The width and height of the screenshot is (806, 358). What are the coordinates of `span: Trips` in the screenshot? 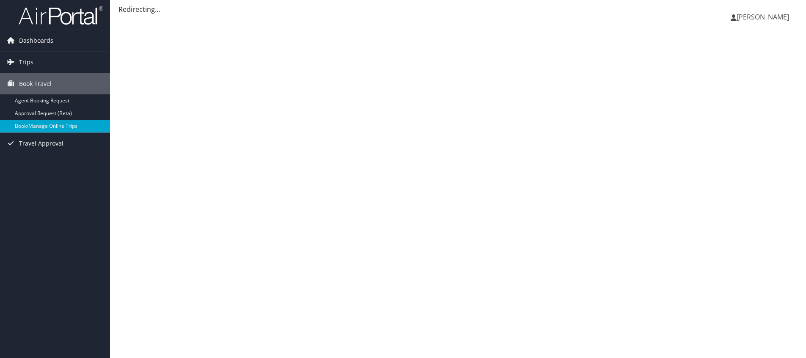 It's located at (26, 62).